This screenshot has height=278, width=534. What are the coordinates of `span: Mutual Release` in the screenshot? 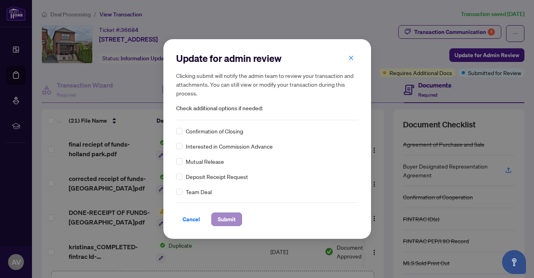 It's located at (205, 161).